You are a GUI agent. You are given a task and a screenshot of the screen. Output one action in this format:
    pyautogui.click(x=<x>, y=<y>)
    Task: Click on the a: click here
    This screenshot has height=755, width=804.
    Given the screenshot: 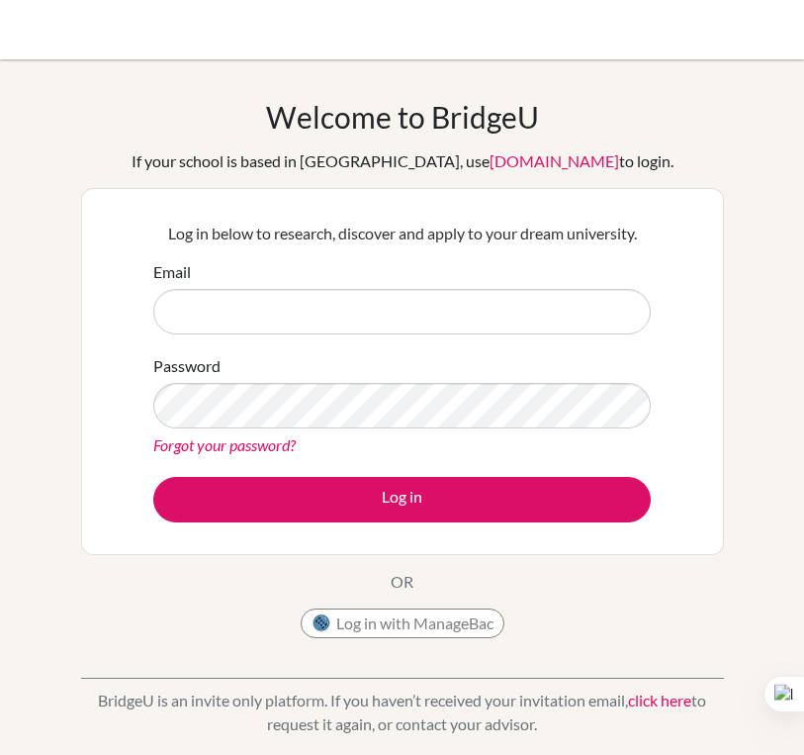 What is the action you would take?
    pyautogui.click(x=660, y=699)
    